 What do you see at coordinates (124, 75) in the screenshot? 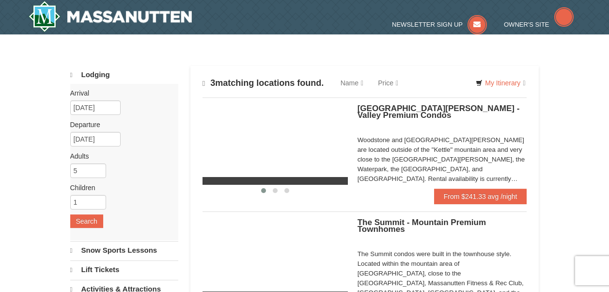
I see `a: Lodging` at bounding box center [124, 75].